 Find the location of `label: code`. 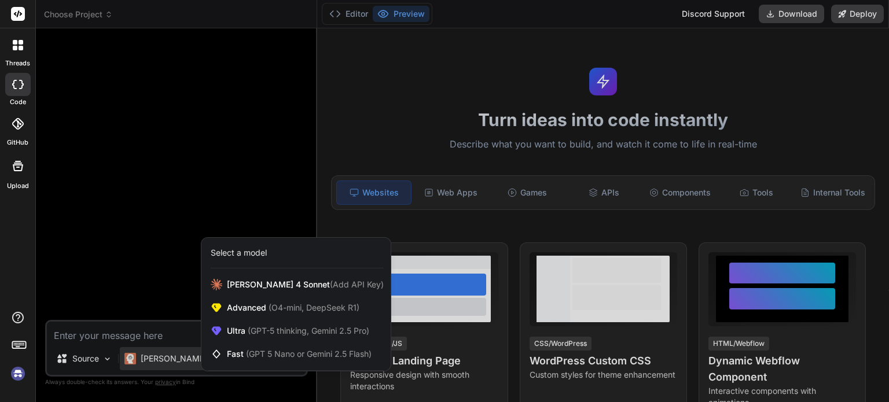

label: code is located at coordinates (18, 102).